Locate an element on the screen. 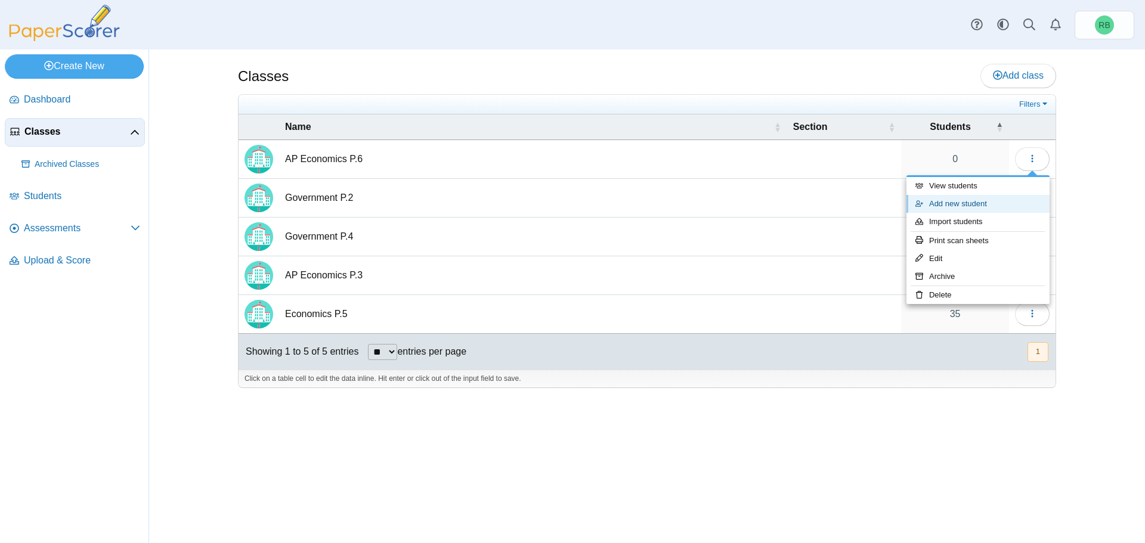 Image resolution: width=1145 pixels, height=543 pixels. td: Government P.4 is located at coordinates (533, 237).